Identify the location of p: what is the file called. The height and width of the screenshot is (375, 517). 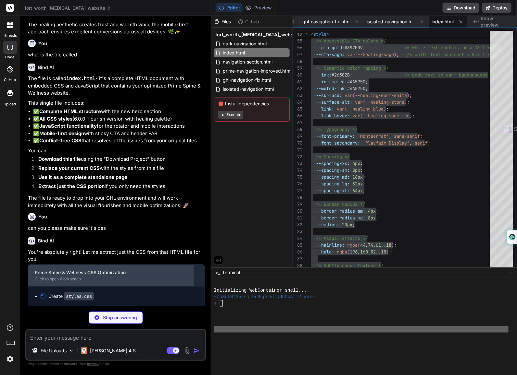
(116, 55).